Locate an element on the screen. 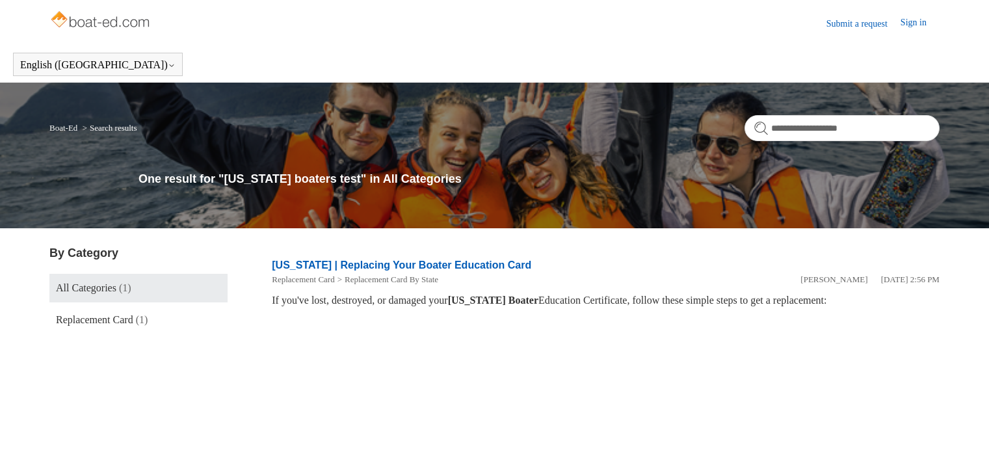 This screenshot has height=452, width=989. a: Replacement Card (1) is located at coordinates (139, 320).